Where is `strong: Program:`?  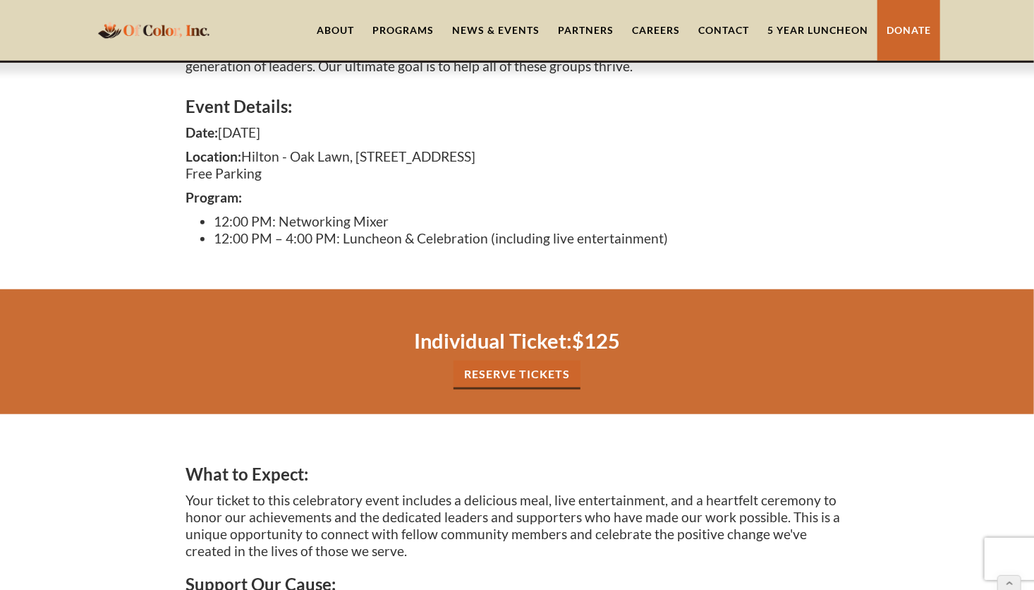
strong: Program: is located at coordinates (214, 197).